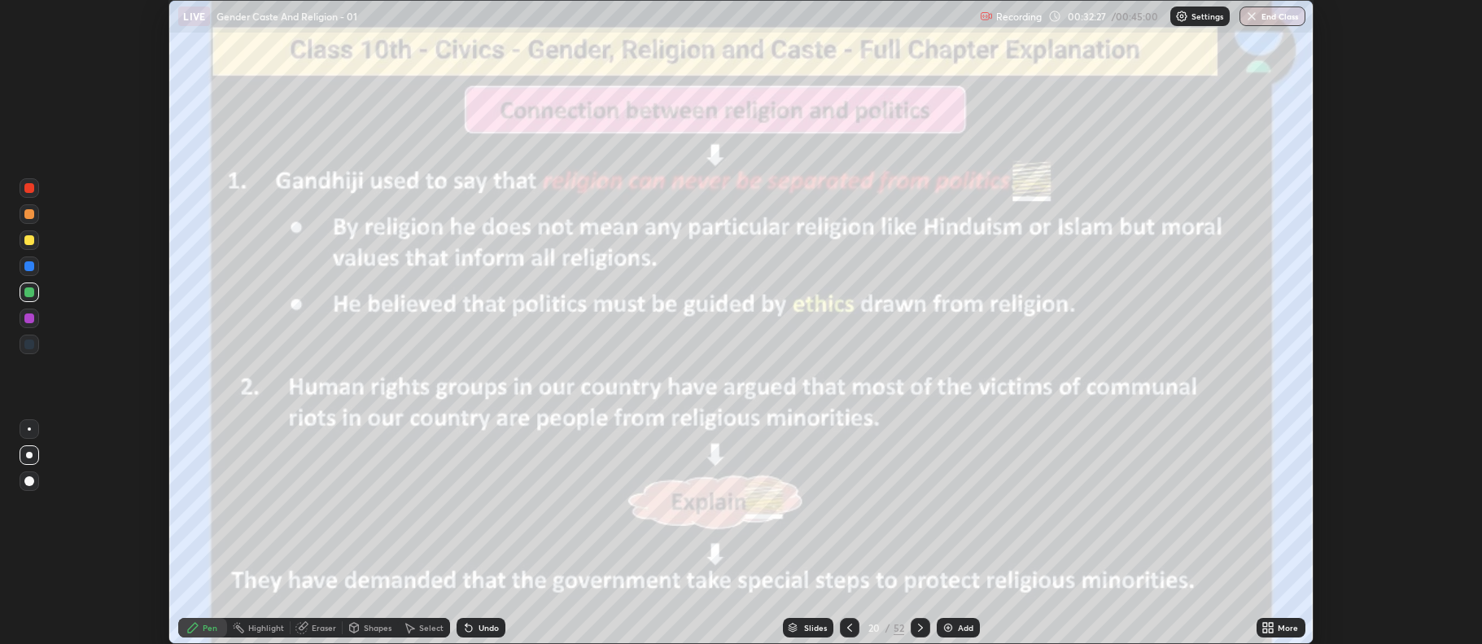  What do you see at coordinates (987, 16) in the screenshot?
I see `img: recording.375f2c34.svg` at bounding box center [987, 16].